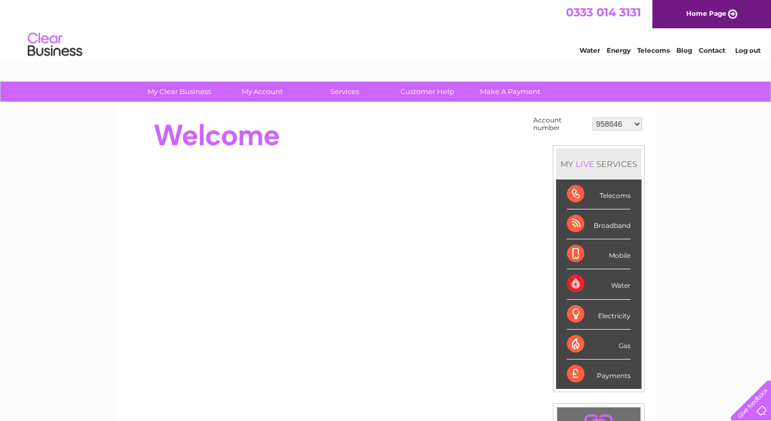 The width and height of the screenshot is (771, 421). What do you see at coordinates (599, 344) in the screenshot?
I see `div: Gas` at bounding box center [599, 344].